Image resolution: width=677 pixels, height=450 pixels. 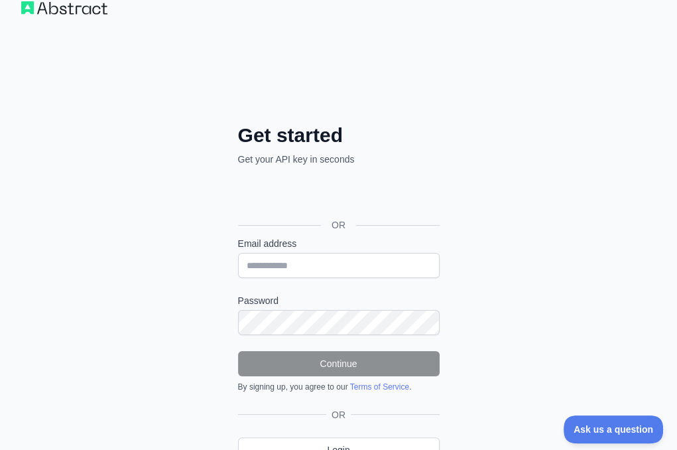 What do you see at coordinates (339, 135) in the screenshot?
I see `h2: Get started` at bounding box center [339, 135].